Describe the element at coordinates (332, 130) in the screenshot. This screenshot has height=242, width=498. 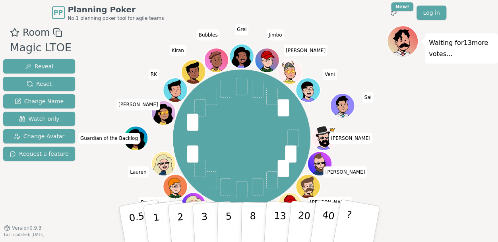
I see `span: Tim is the host` at that location.